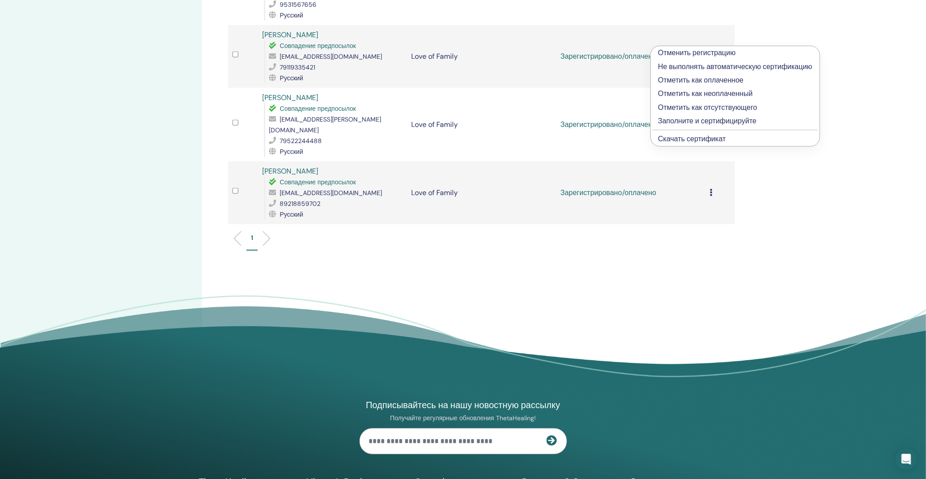  Describe the element at coordinates (297, 67) in the screenshot. I see `span: 79119335421` at that location.